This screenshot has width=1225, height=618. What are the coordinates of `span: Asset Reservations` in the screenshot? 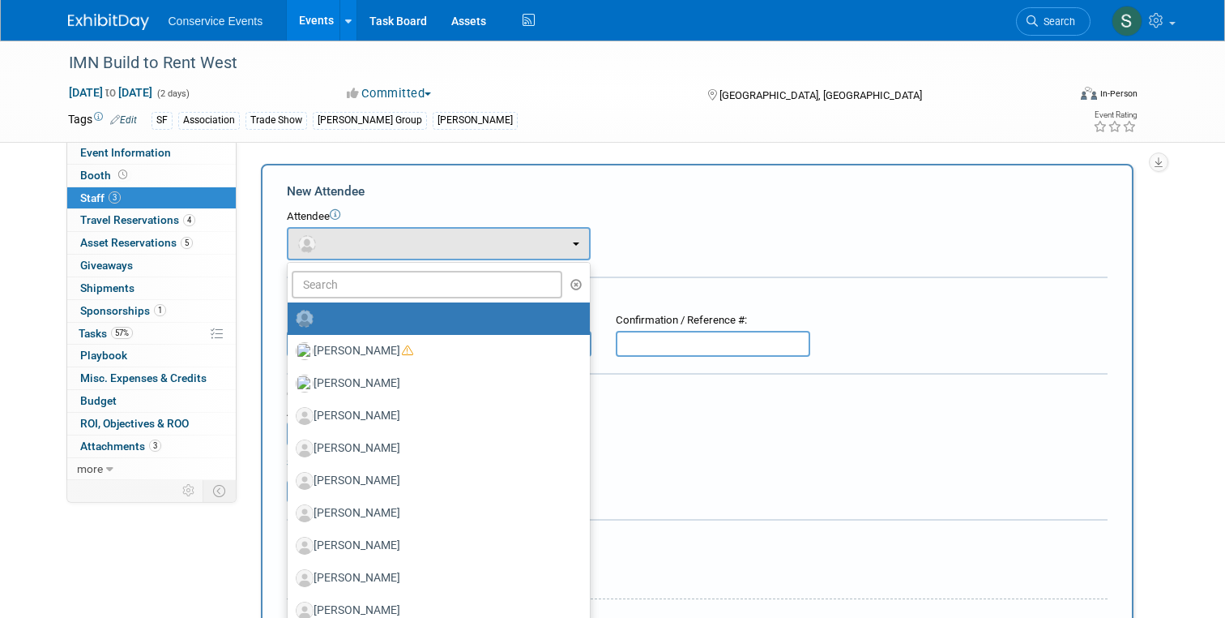 It's located at (136, 242).